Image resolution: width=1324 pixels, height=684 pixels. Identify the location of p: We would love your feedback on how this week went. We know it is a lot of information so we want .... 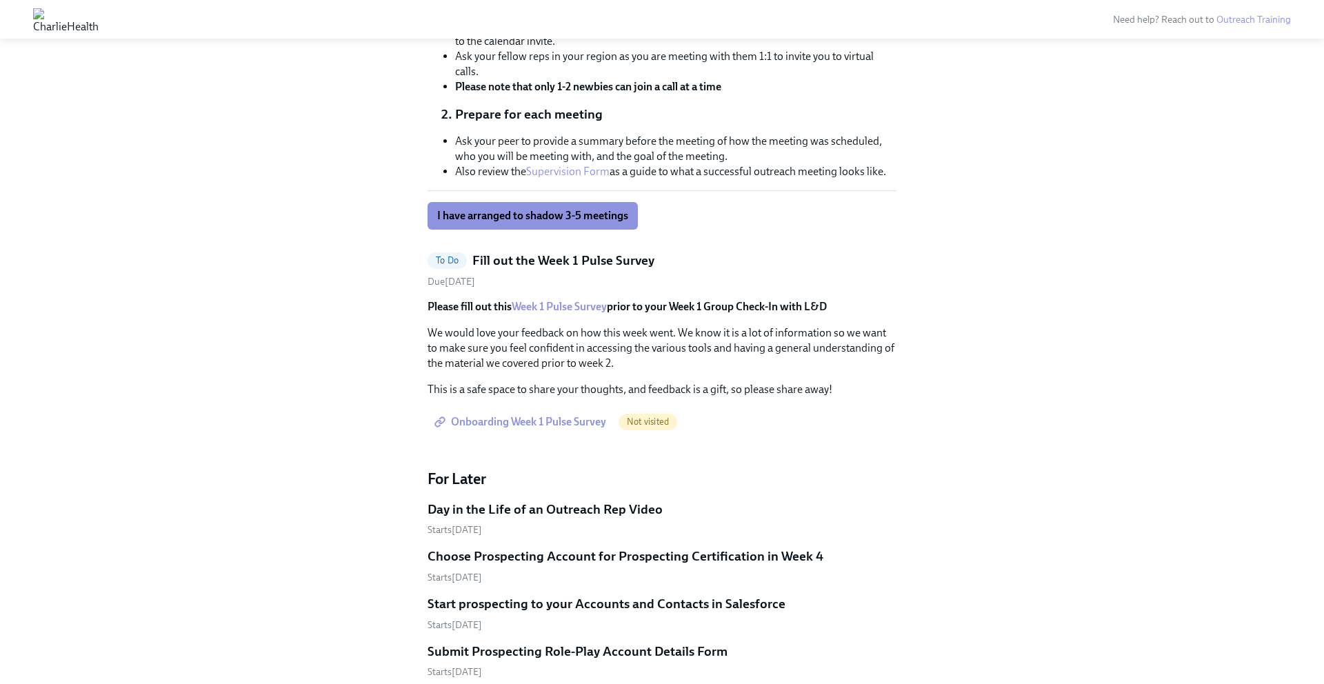
(662, 348).